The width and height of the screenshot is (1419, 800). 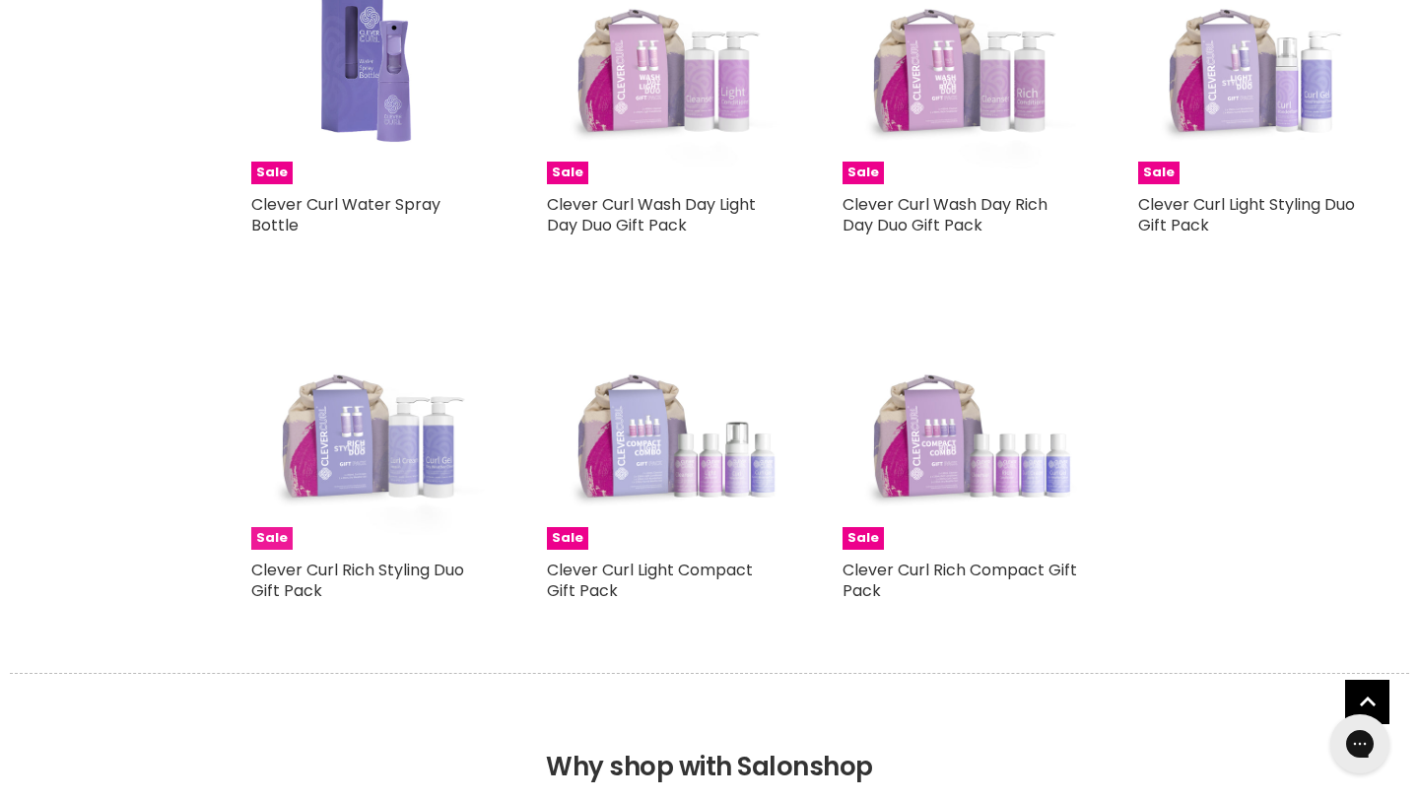 I want to click on a: Clever Curl Water Spray Bottle, so click(x=346, y=215).